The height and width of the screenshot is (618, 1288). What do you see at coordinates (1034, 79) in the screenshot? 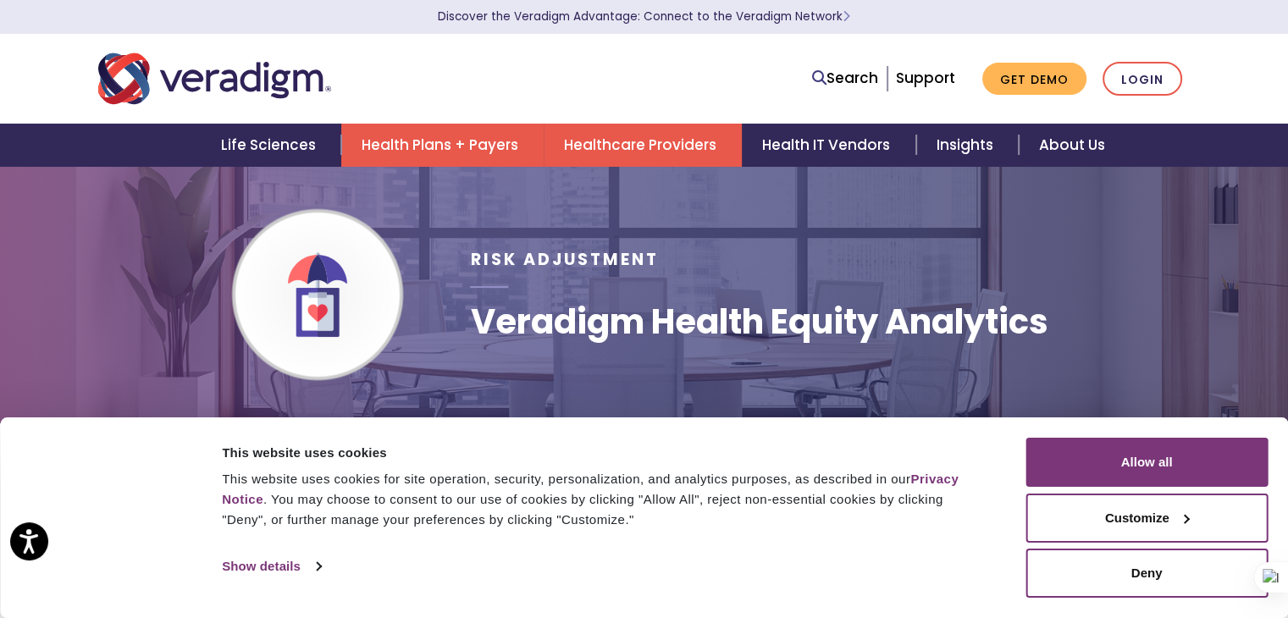
I see `a: Get Demo` at bounding box center [1034, 79].